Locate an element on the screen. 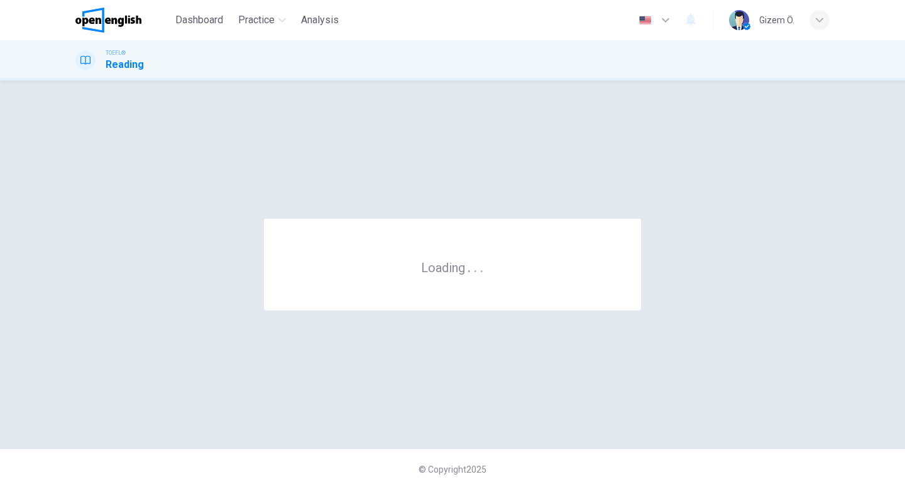  a: OpenEnglish logo is located at coordinates (122, 20).